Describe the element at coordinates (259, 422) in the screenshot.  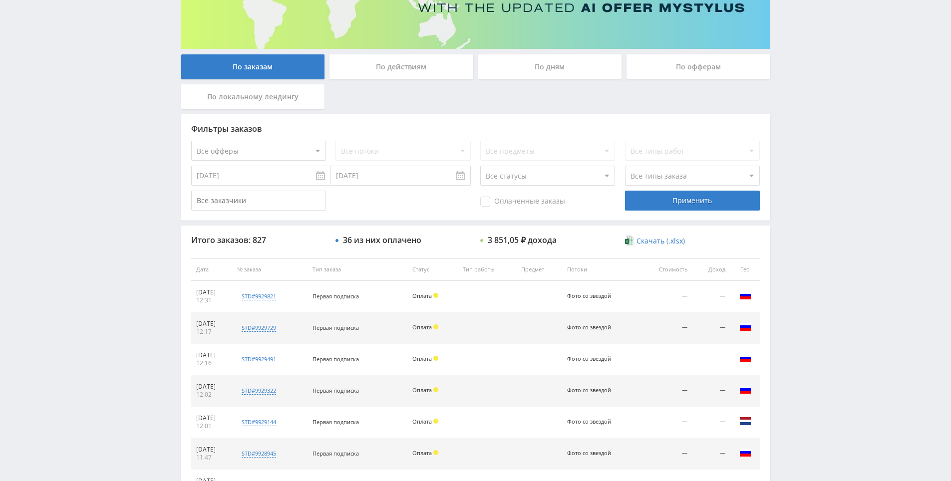
I see `div: std#9929144` at that location.